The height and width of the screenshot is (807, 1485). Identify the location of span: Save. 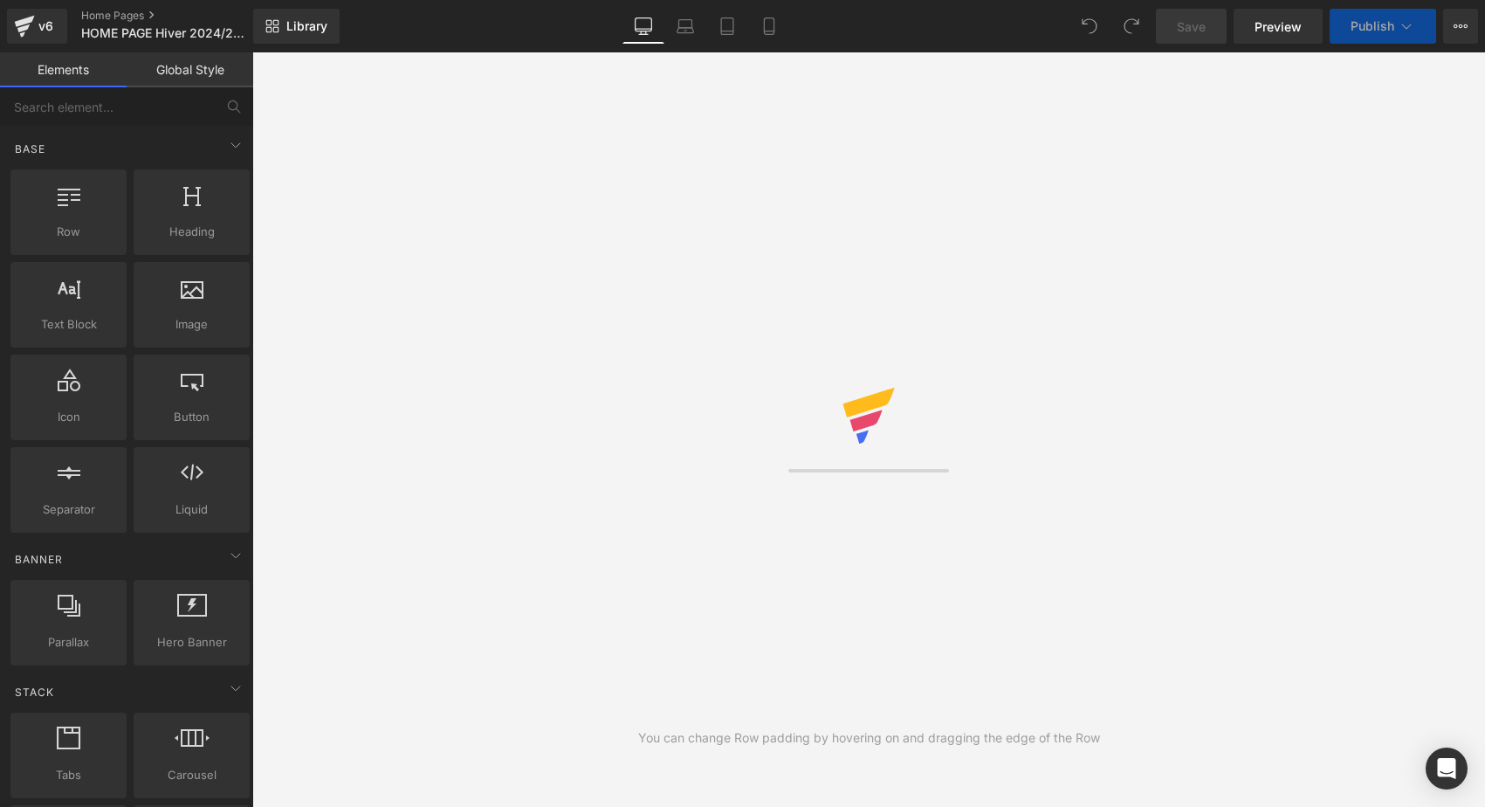
(1191, 26).